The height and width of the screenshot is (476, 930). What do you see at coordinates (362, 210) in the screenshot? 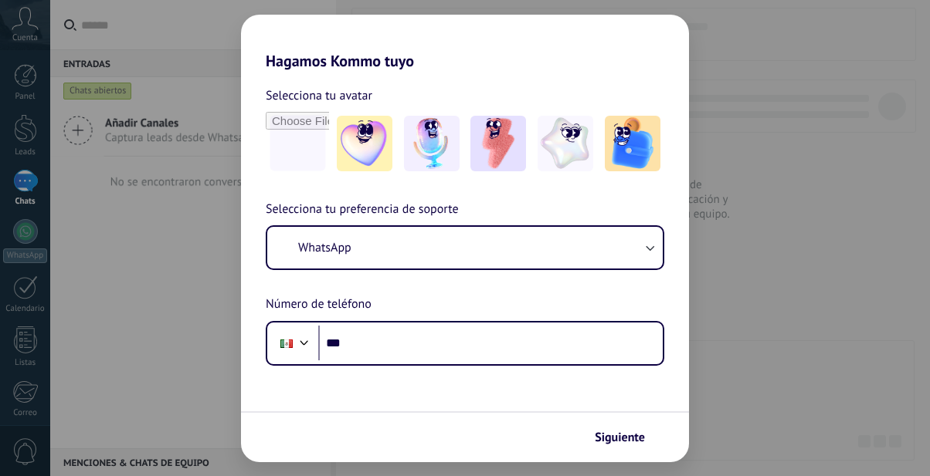
I see `span: Selecciona tu preferencia de soporte` at bounding box center [362, 210].